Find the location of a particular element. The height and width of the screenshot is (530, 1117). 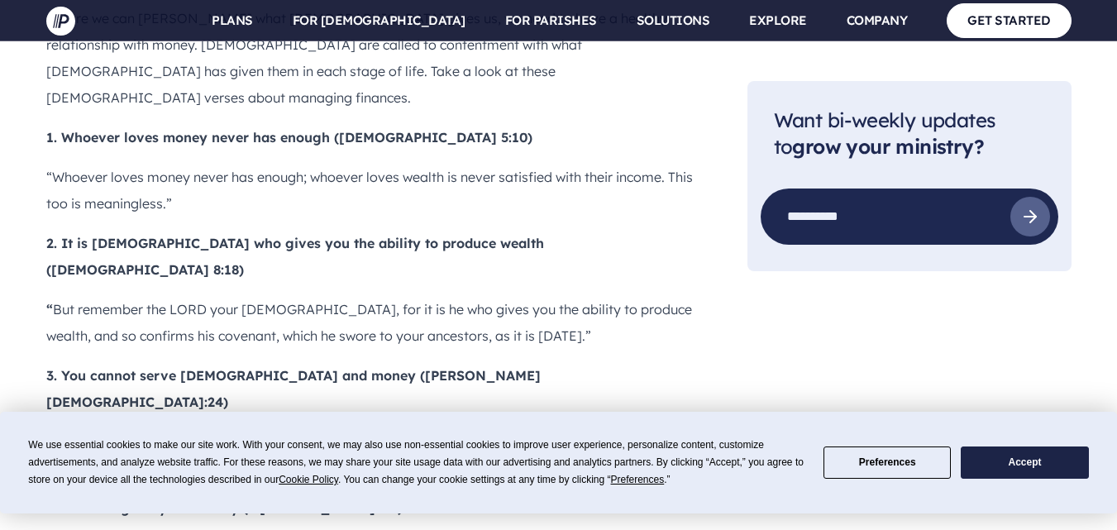

button: Accept is located at coordinates (1024, 462).